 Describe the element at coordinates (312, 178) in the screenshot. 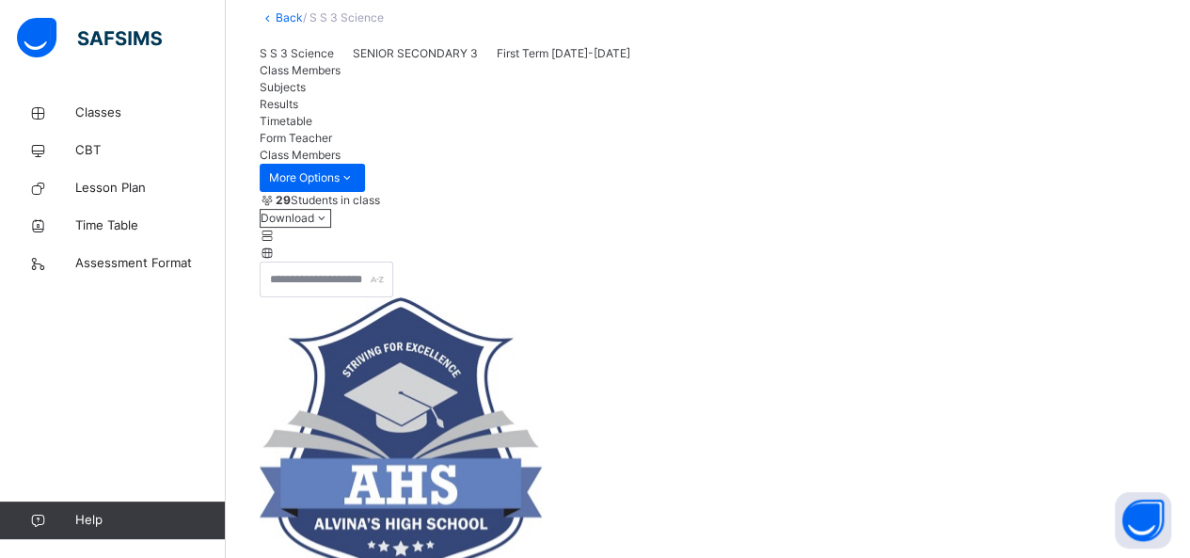

I see `span: More Options` at that location.